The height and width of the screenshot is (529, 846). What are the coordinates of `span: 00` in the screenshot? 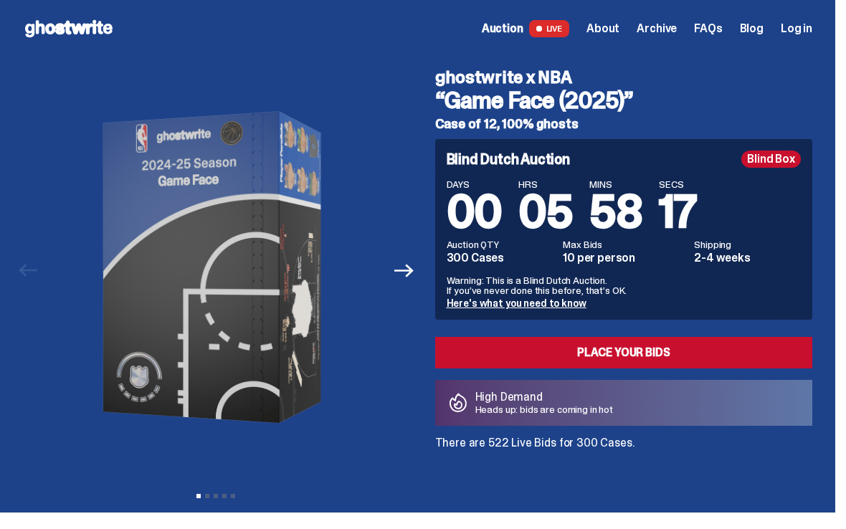 It's located at (474, 211).